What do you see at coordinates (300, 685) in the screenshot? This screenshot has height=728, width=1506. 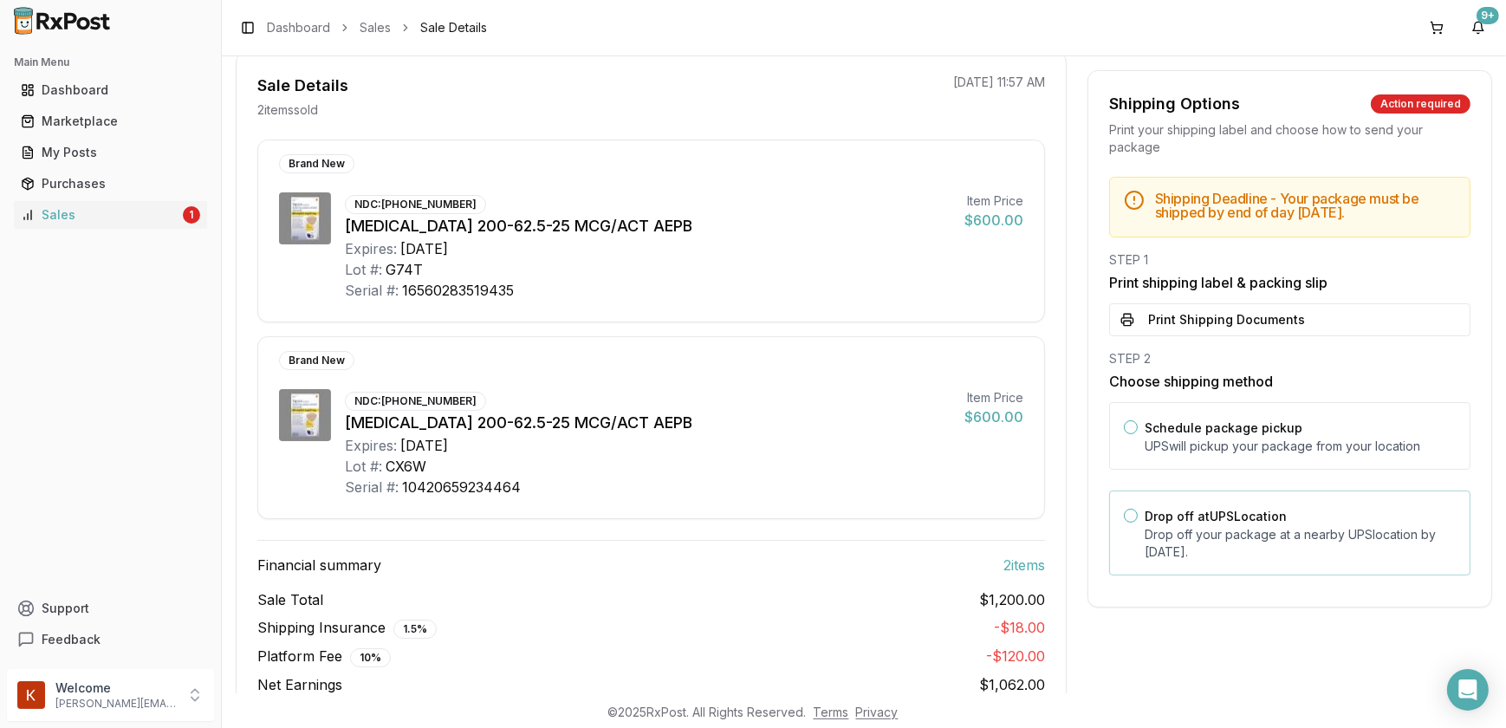 I see `span: Net Earnings` at bounding box center [300, 685].